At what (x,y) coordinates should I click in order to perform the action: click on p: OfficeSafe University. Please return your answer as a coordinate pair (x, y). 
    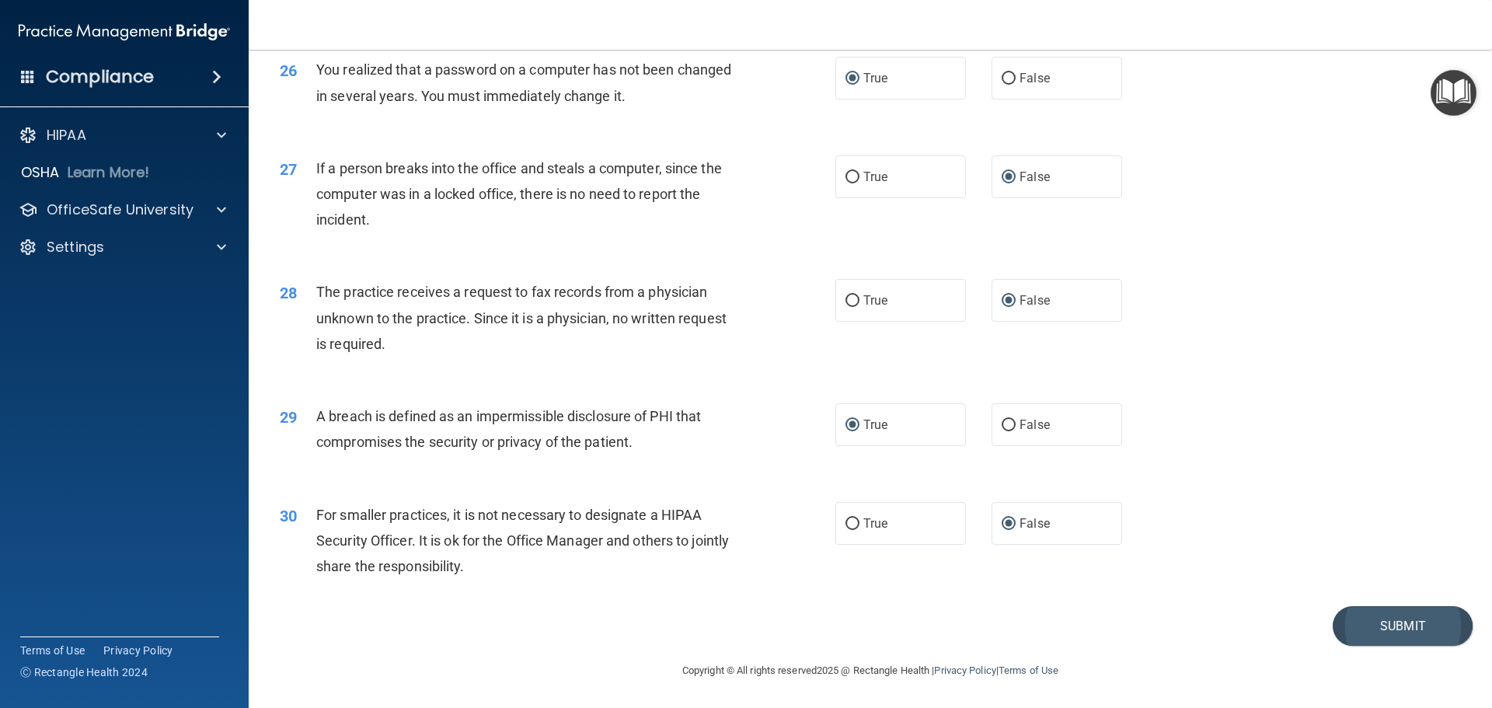
    Looking at the image, I should click on (120, 210).